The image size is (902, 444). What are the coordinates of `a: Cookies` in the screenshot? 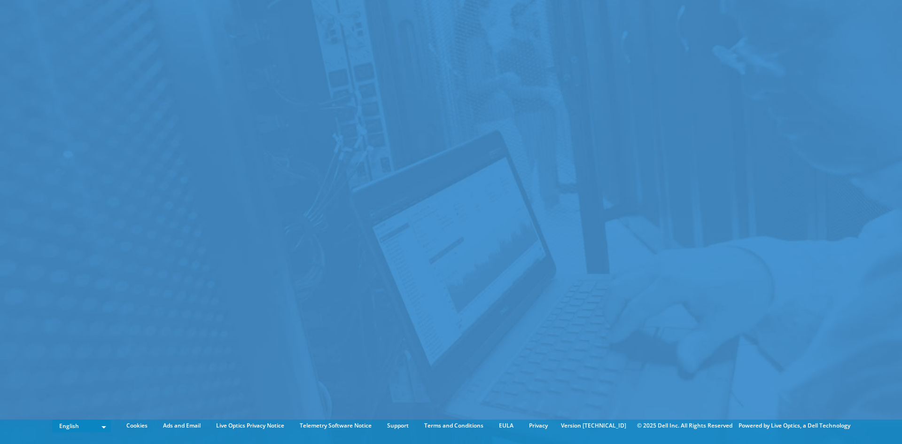 It's located at (137, 426).